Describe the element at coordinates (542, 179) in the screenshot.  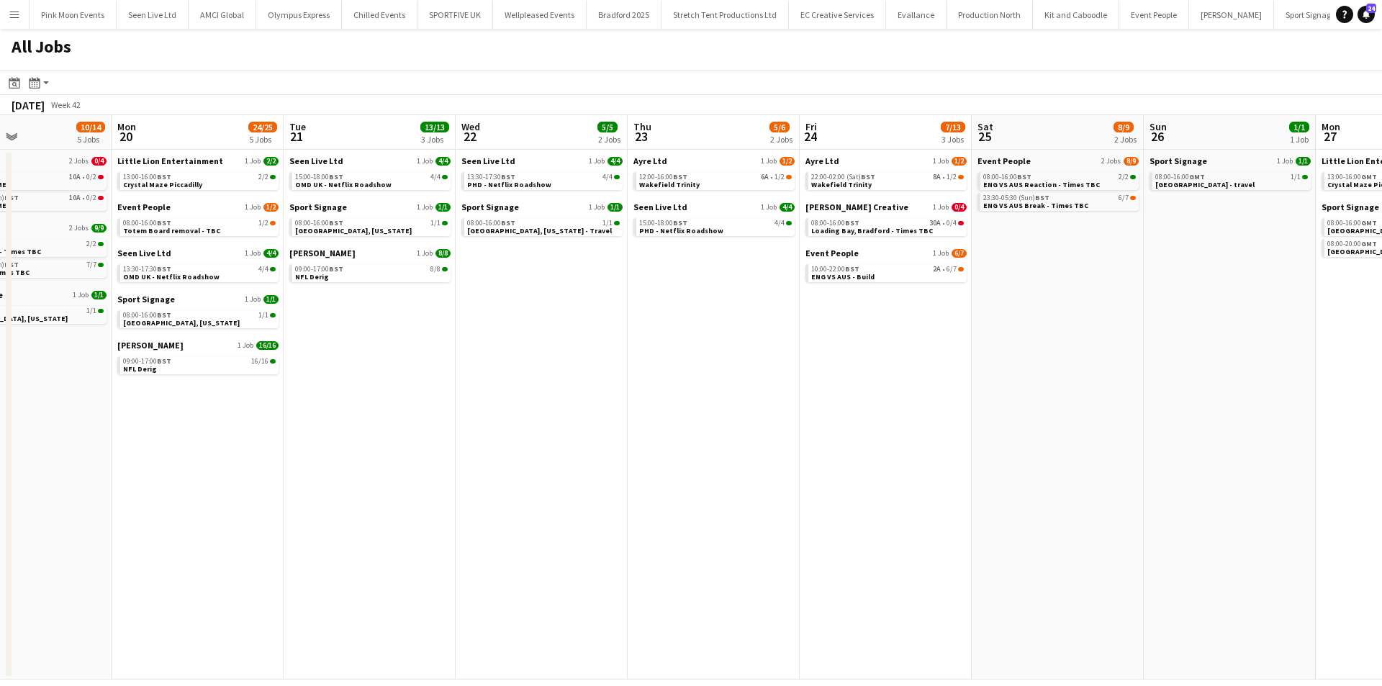
I see `div: Seen Live Ltd1 Job4/413:30-17:30BST4/4PHD - Netflix Roadshow` at that location.